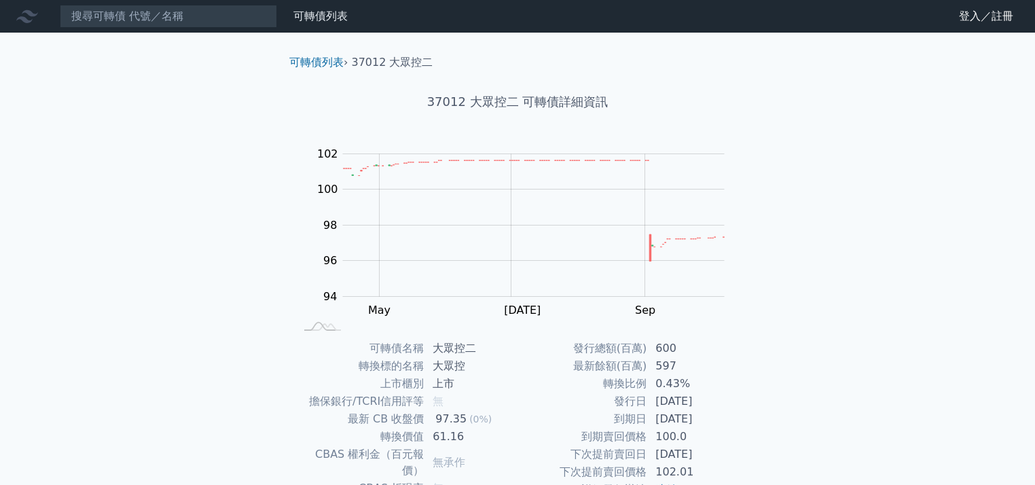  What do you see at coordinates (359, 384) in the screenshot?
I see `td: 上市櫃別` at bounding box center [359, 384].